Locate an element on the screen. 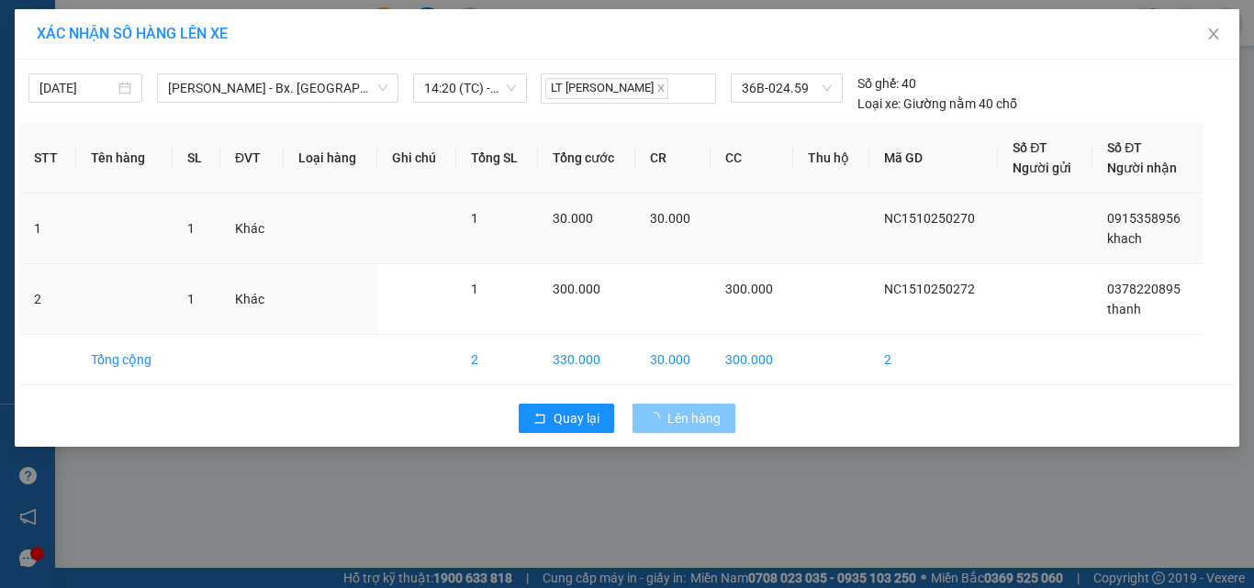  th: CC is located at coordinates (752, 158).